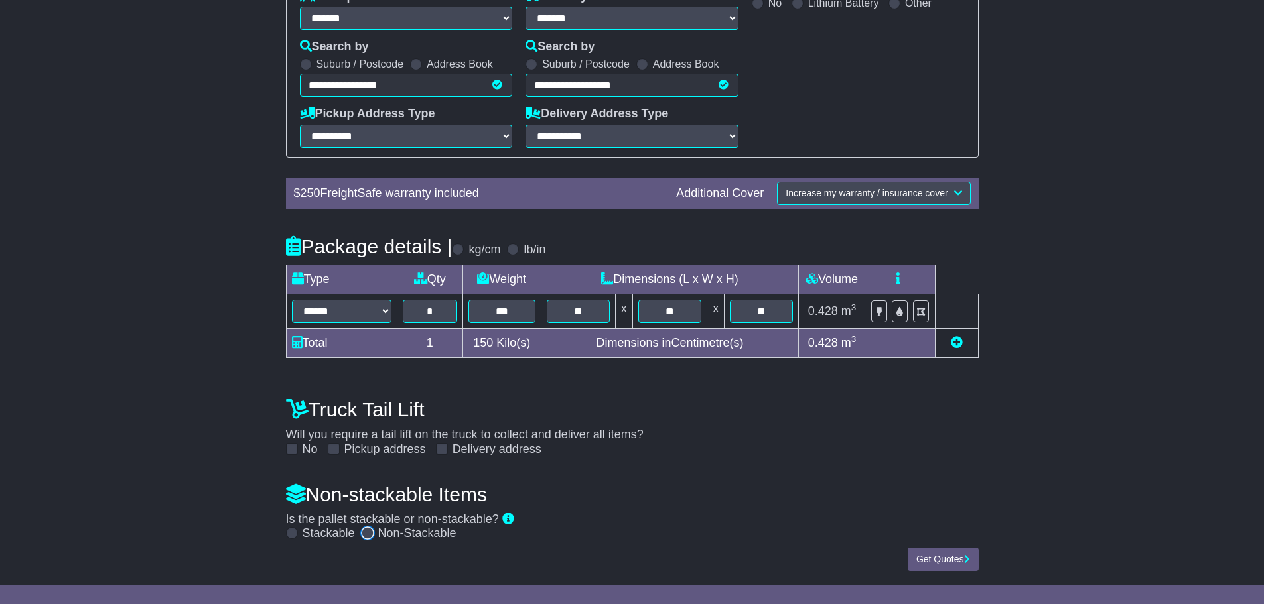 This screenshot has width=1264, height=604. Describe the element at coordinates (328, 534) in the screenshot. I see `label: Stackable` at that location.